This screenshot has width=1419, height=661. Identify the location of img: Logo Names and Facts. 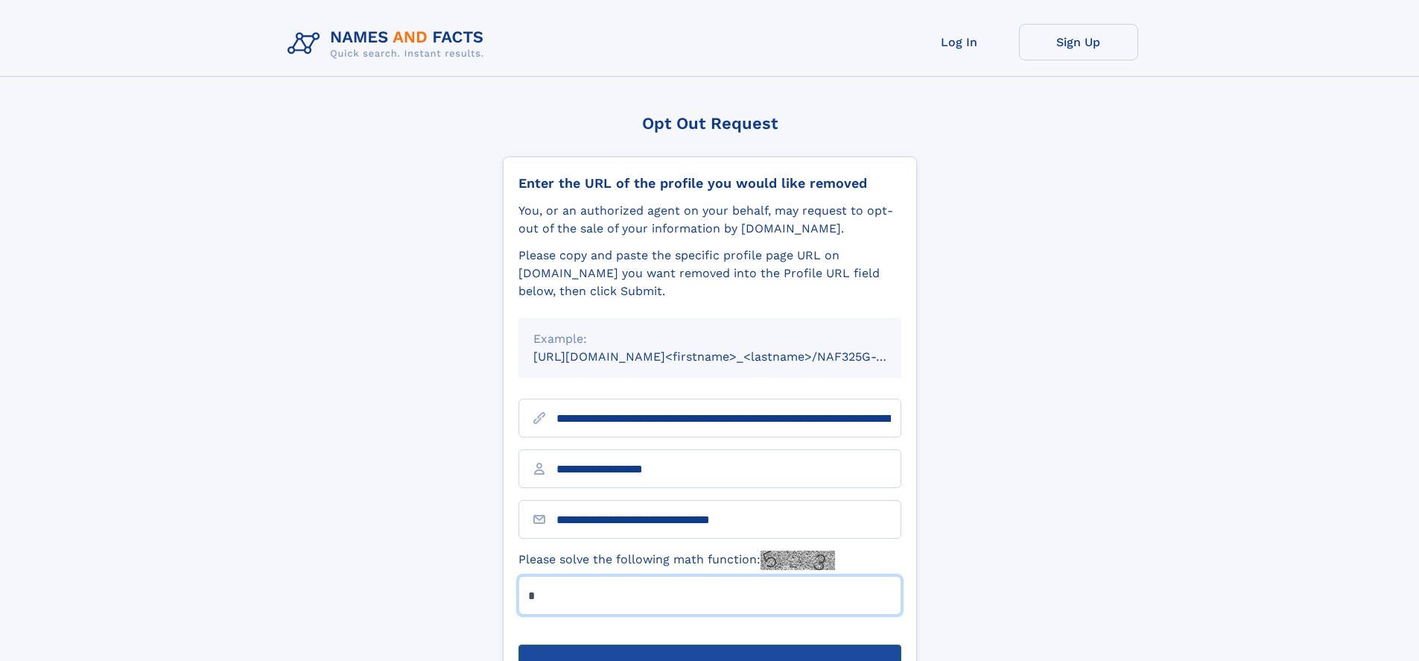
(389, 44).